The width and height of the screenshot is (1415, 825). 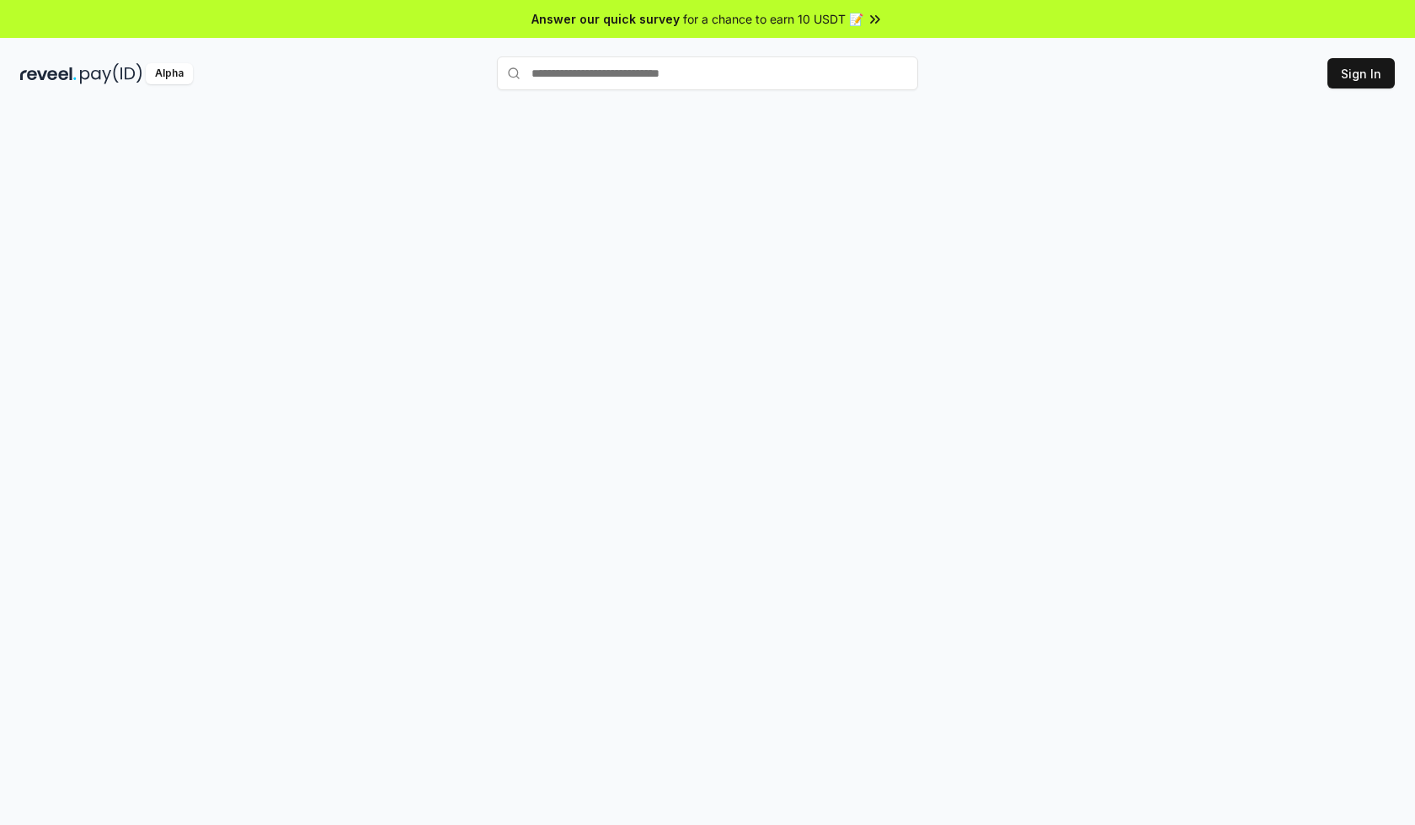 What do you see at coordinates (111, 73) in the screenshot?
I see `img: pay_id` at bounding box center [111, 73].